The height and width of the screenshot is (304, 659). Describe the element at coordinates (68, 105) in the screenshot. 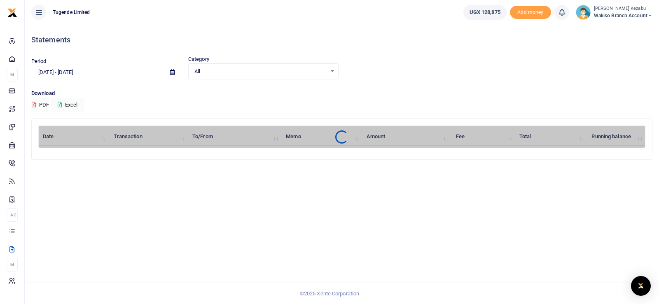

I see `button: Excel` at that location.